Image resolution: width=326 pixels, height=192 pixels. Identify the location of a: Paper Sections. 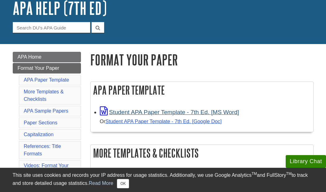
(41, 122).